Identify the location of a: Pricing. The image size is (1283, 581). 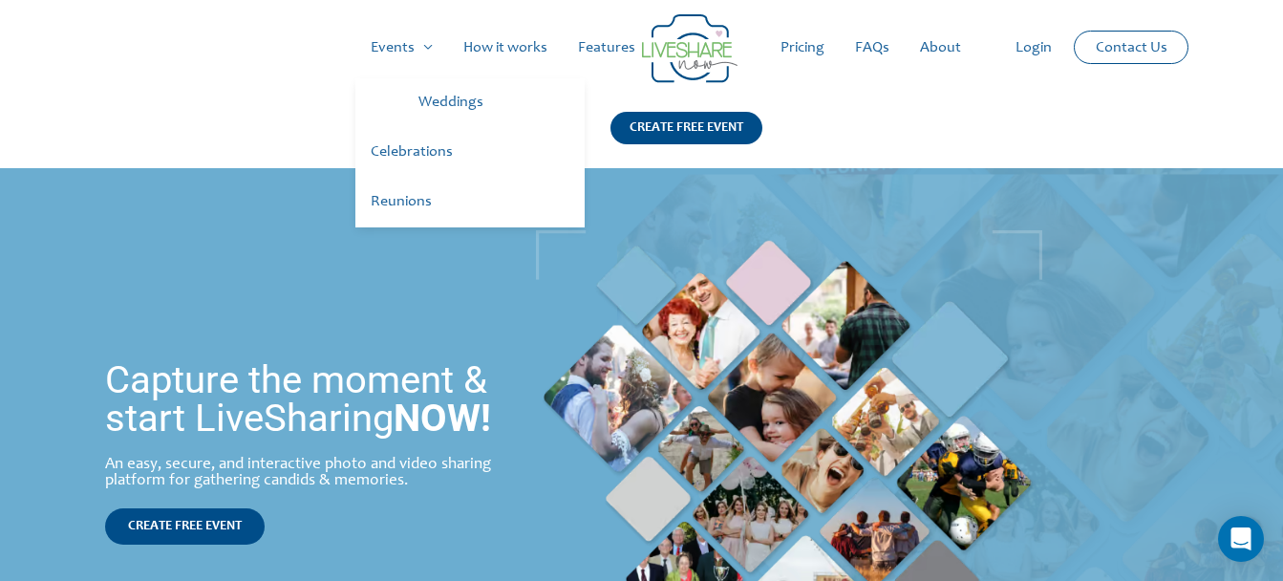
(802, 48).